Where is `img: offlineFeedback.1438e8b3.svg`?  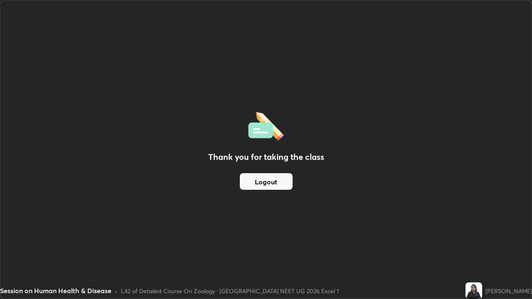
img: offlineFeedback.1438e8b3.svg is located at coordinates (266, 125).